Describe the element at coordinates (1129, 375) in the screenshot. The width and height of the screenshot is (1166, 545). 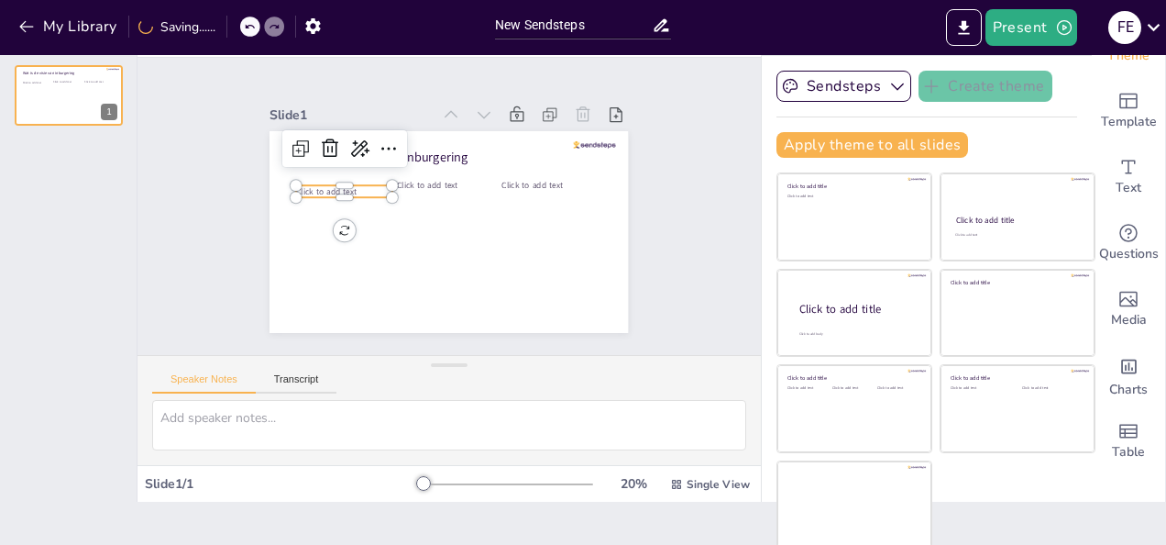
I see `div: Add charts and graphs` at that location.